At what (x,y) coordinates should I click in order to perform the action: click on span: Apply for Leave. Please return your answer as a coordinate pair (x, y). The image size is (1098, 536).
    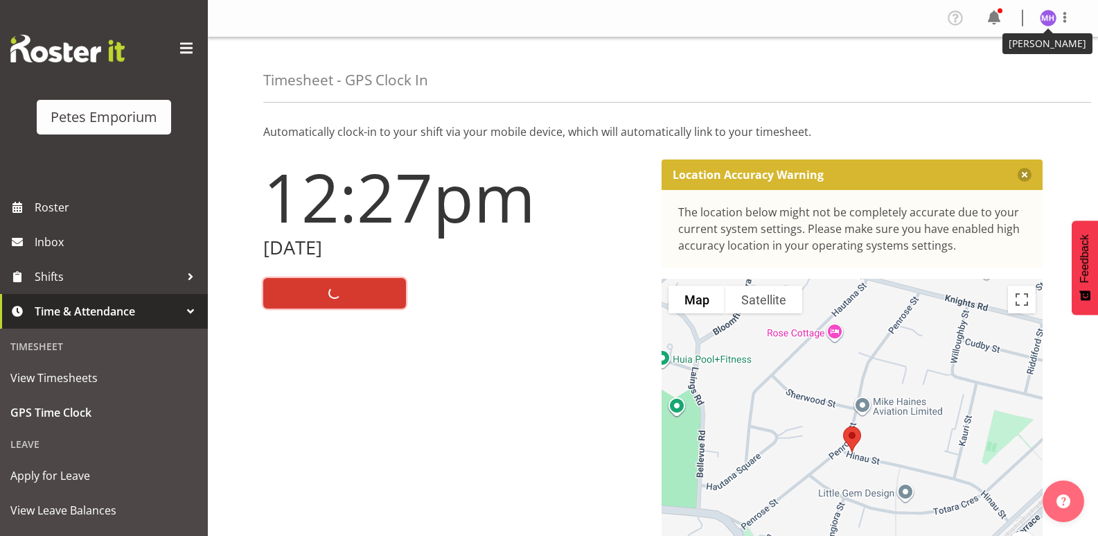
    Looking at the image, I should click on (104, 475).